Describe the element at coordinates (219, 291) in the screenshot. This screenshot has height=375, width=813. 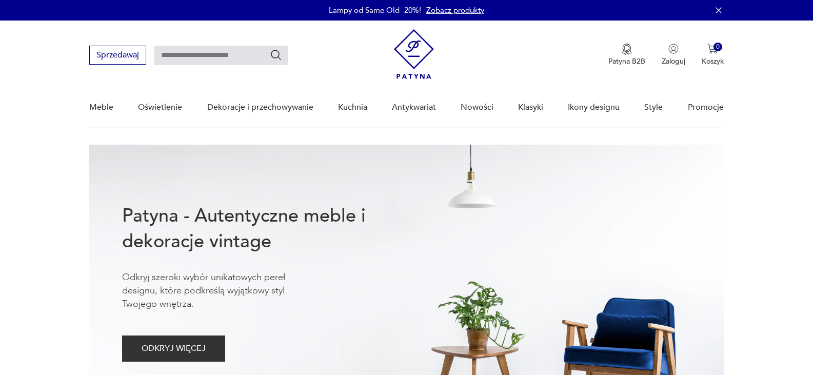
I see `p: Odkryj szeroki wybór unikatowych pereł designu, które podkreślą wyjątkowy styl Twojego wnętrza.` at that location.